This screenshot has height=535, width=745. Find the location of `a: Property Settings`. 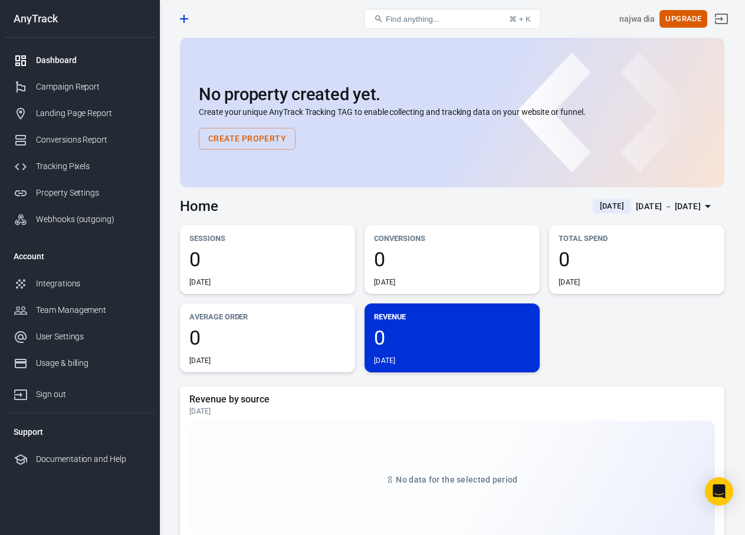

a: Property Settings is located at coordinates (80, 193).